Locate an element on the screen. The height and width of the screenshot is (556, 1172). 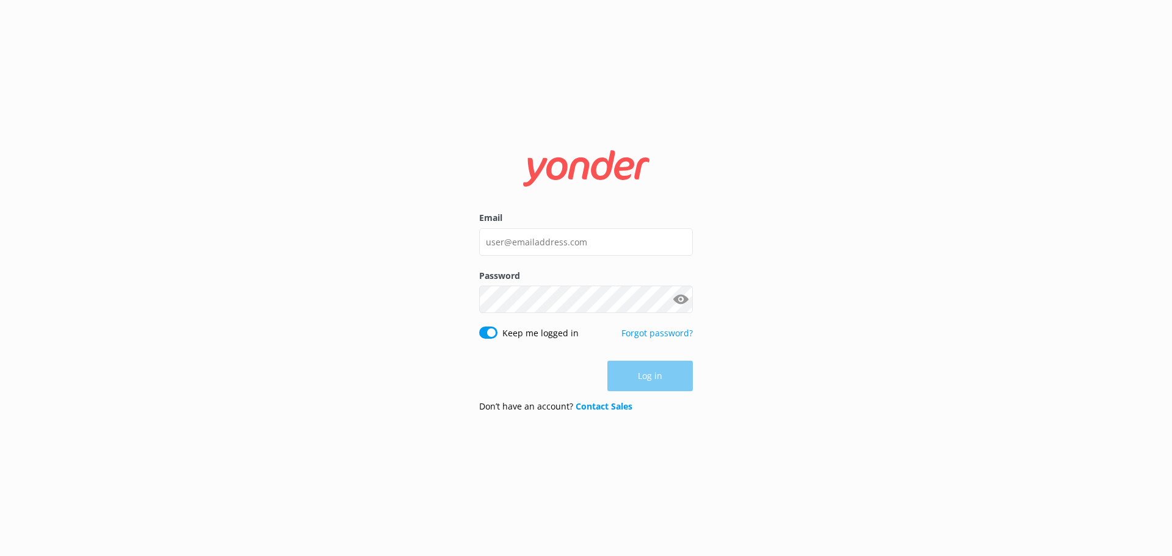
a: Contact Sales is located at coordinates (604, 406).